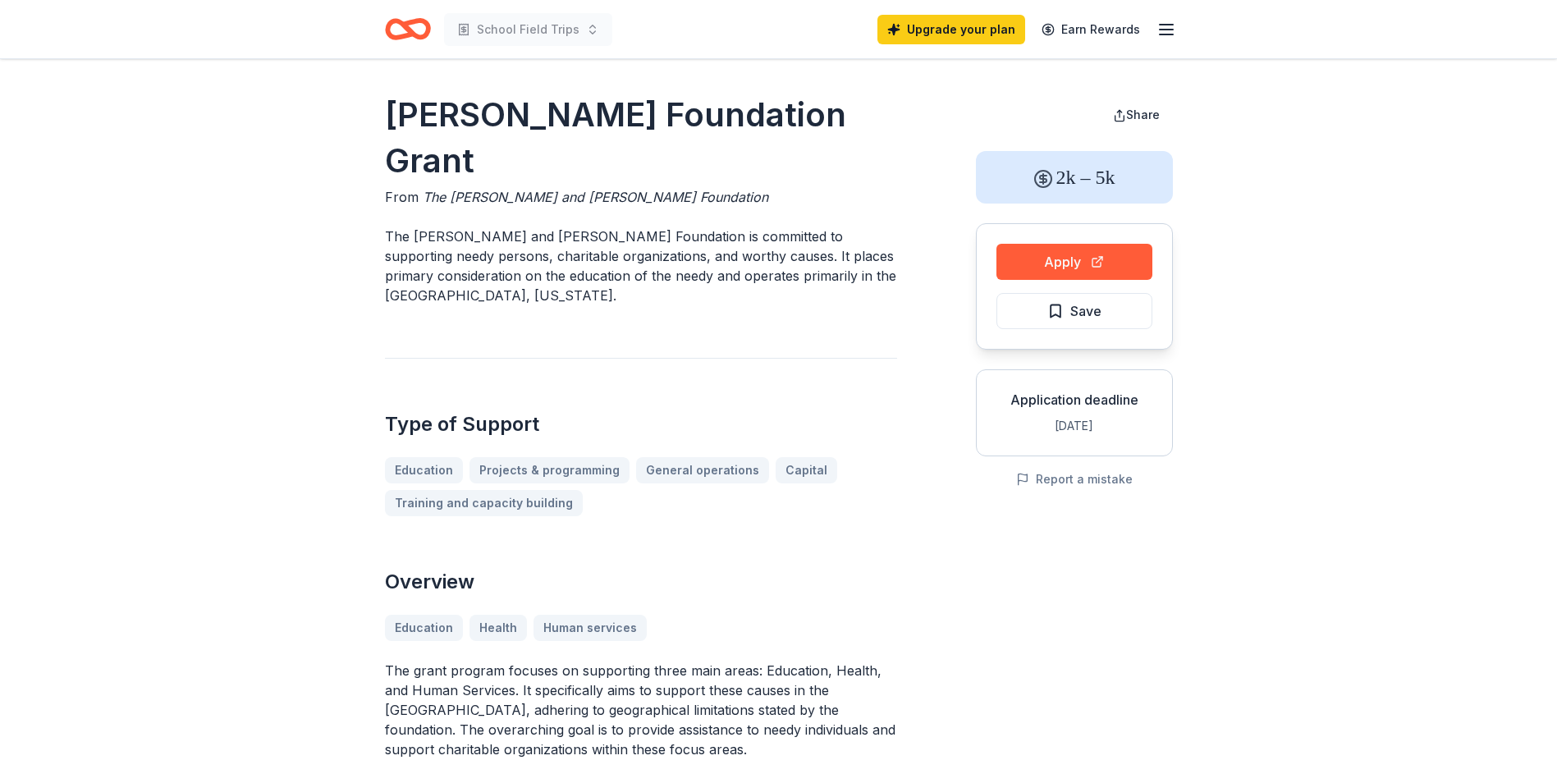 The height and width of the screenshot is (783, 1557). Describe the element at coordinates (483, 503) in the screenshot. I see `a: Training and capacity building` at that location.